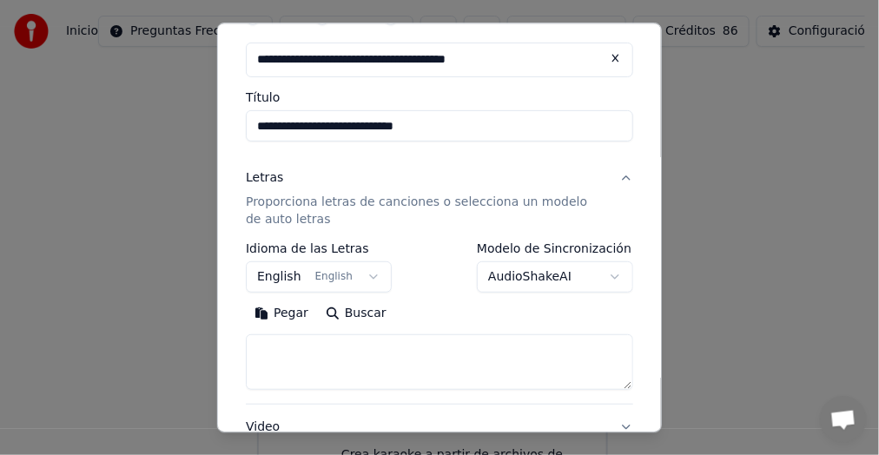  What do you see at coordinates (440, 97) in the screenshot?
I see `label: Título` at bounding box center [440, 97].